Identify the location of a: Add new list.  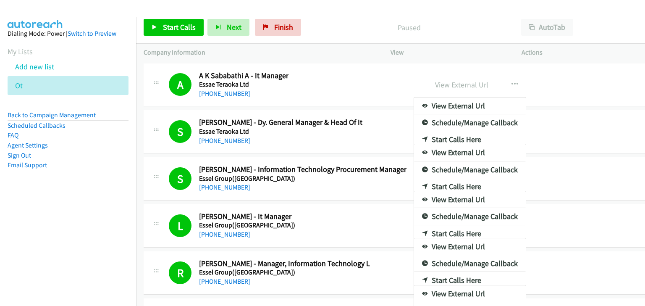
(34, 66).